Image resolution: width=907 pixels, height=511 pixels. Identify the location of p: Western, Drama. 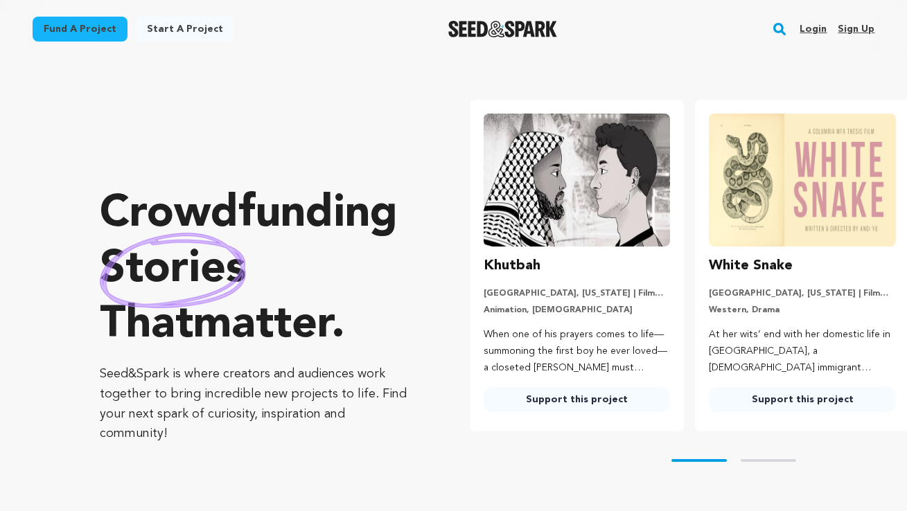
(802, 310).